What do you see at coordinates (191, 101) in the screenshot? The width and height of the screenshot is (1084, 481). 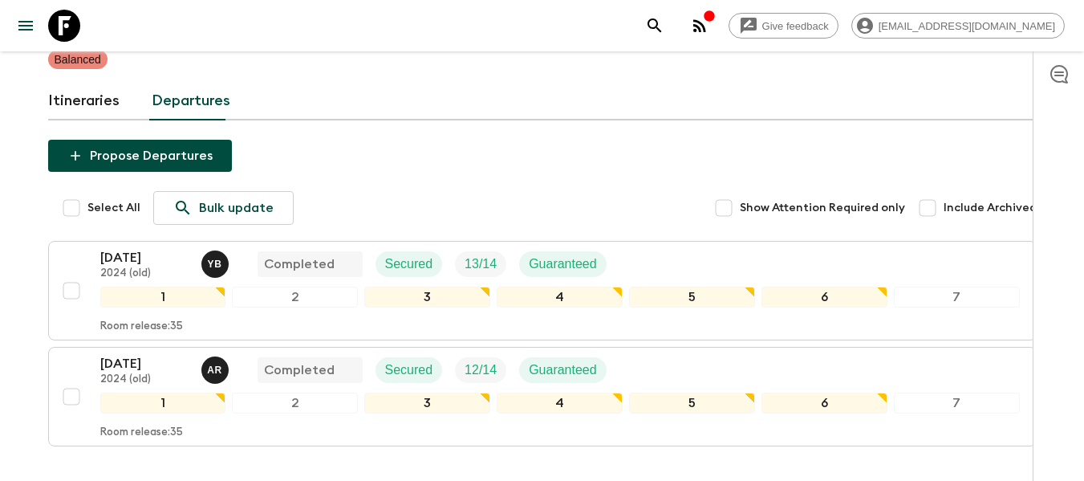 I see `a: Departures` at bounding box center [191, 101].